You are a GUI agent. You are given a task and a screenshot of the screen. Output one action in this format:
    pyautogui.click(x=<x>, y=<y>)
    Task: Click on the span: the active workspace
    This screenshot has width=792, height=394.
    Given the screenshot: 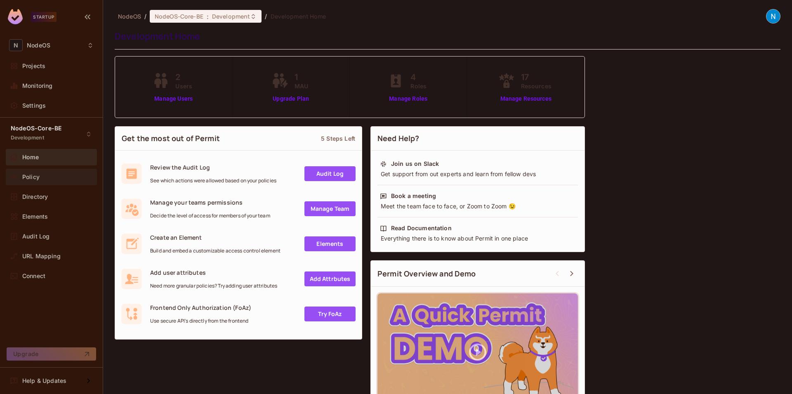 What is the action you would take?
    pyautogui.click(x=129, y=16)
    